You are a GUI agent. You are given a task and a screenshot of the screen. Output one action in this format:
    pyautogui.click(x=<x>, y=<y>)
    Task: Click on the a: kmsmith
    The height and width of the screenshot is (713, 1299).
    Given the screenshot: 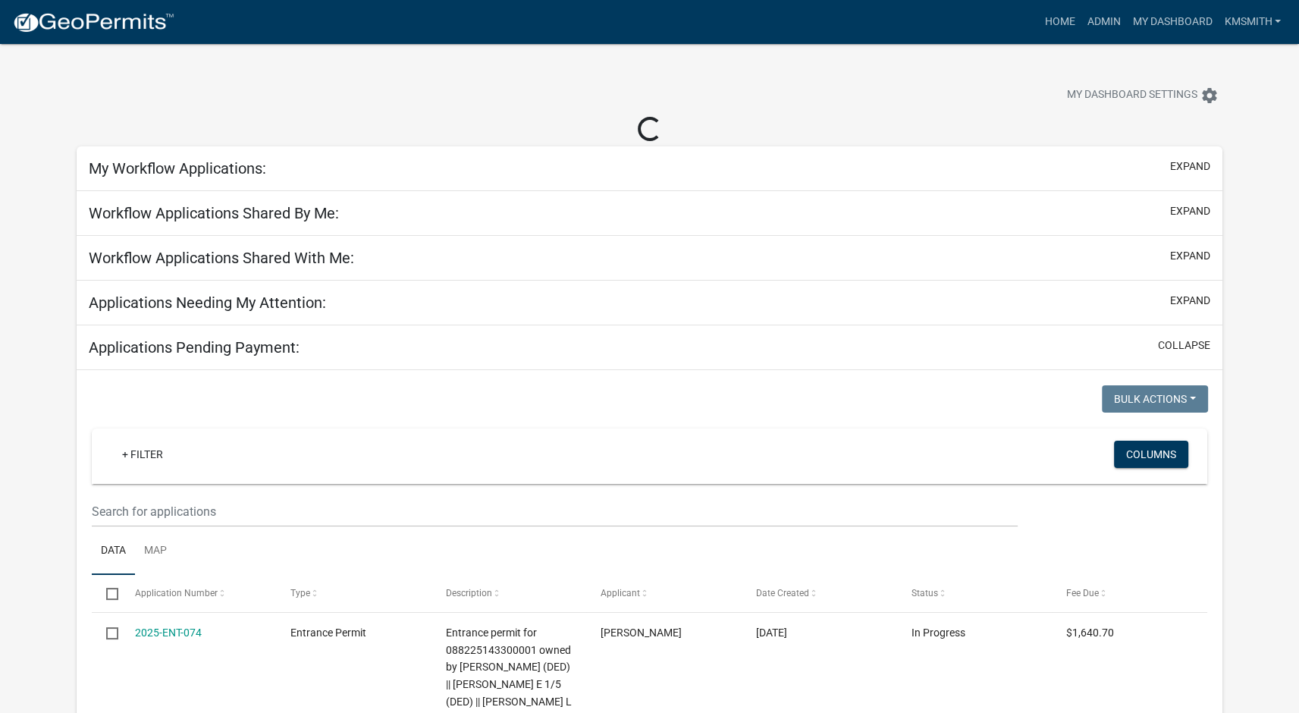 What is the action you would take?
    pyautogui.click(x=1252, y=22)
    